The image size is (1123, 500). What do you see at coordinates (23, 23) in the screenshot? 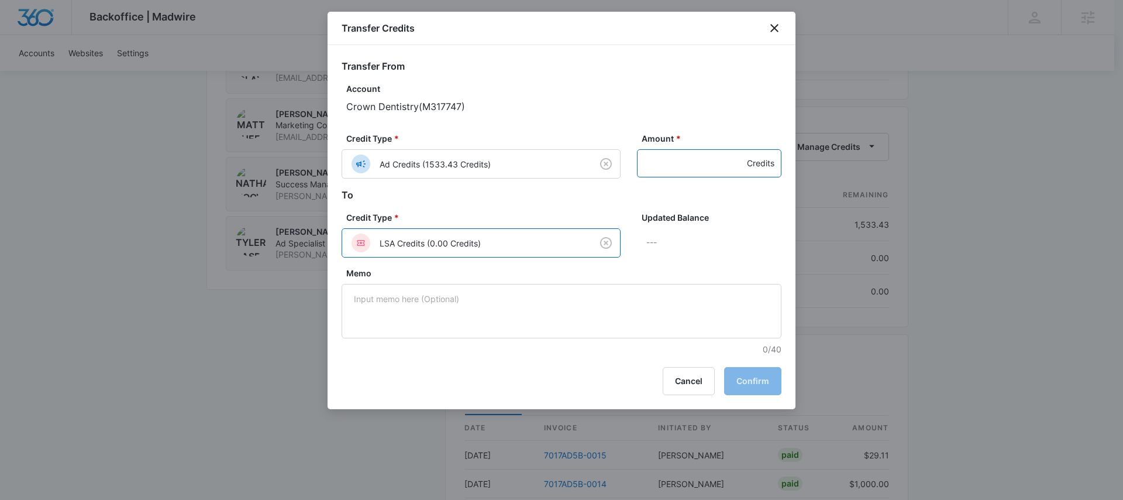
I see `img: logo_orange.svg` at bounding box center [23, 23].